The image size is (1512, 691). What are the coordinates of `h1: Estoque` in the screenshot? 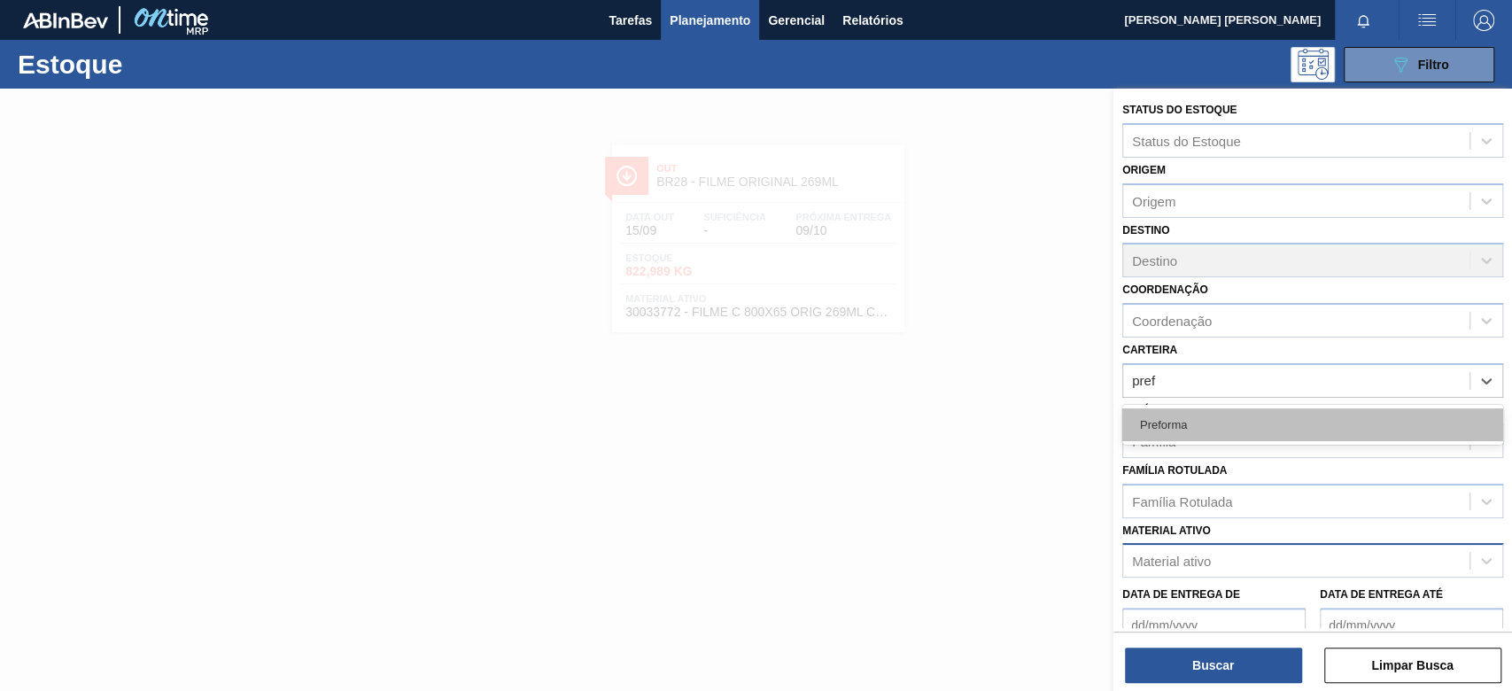 It's located at (147, 64).